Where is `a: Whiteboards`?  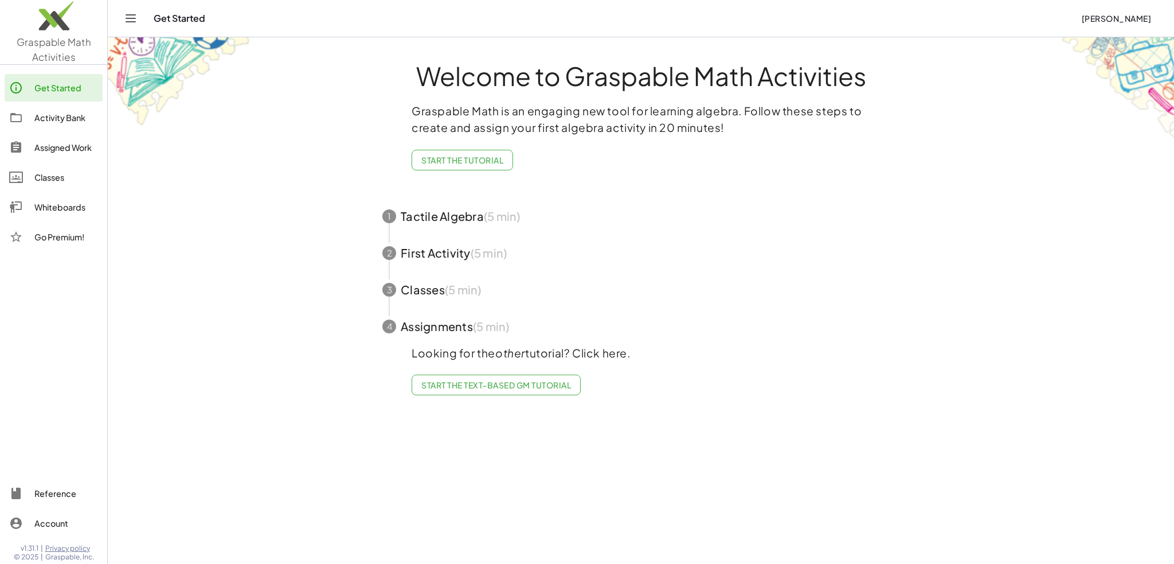 a: Whiteboards is located at coordinates (53, 207).